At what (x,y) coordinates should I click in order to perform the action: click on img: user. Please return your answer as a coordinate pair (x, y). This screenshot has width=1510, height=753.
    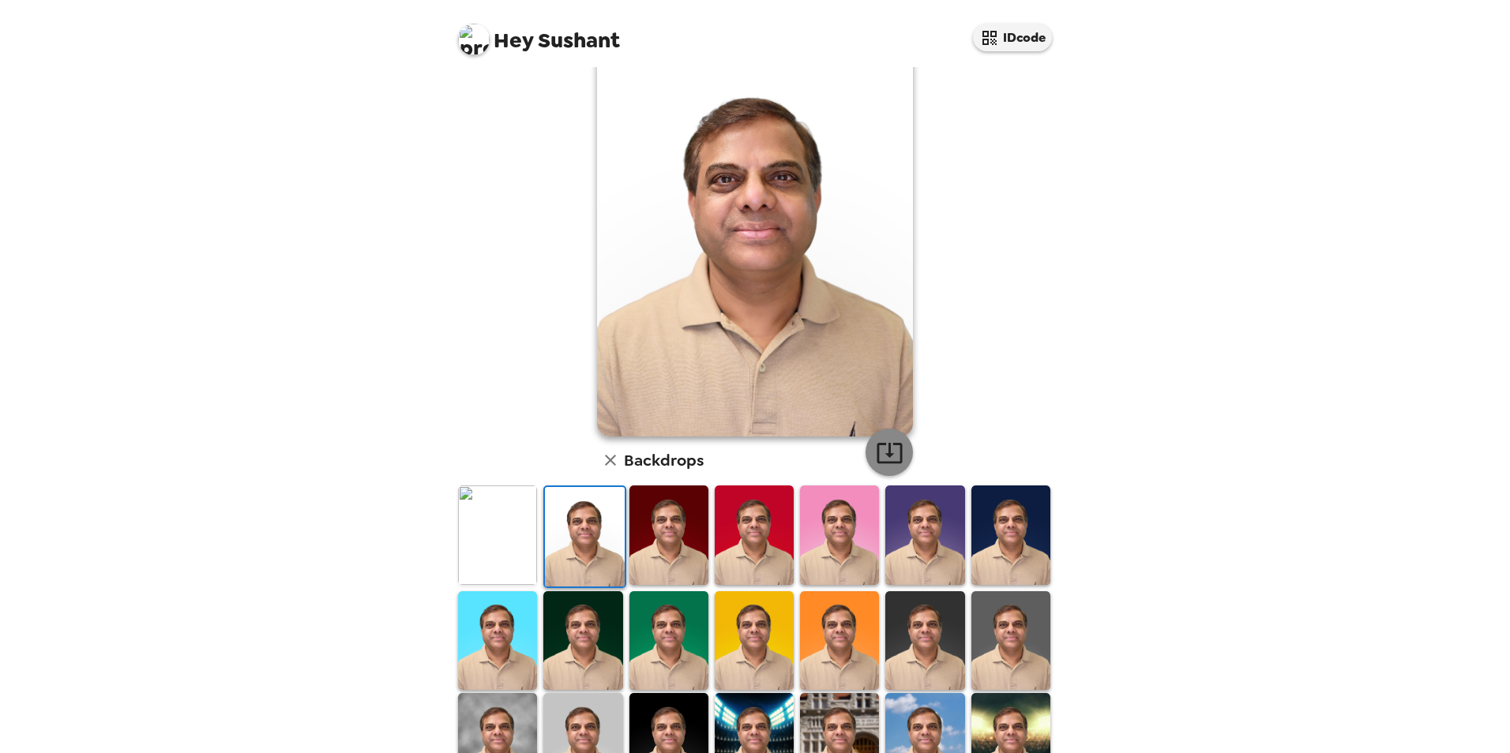
    Looking at the image, I should click on (755, 239).